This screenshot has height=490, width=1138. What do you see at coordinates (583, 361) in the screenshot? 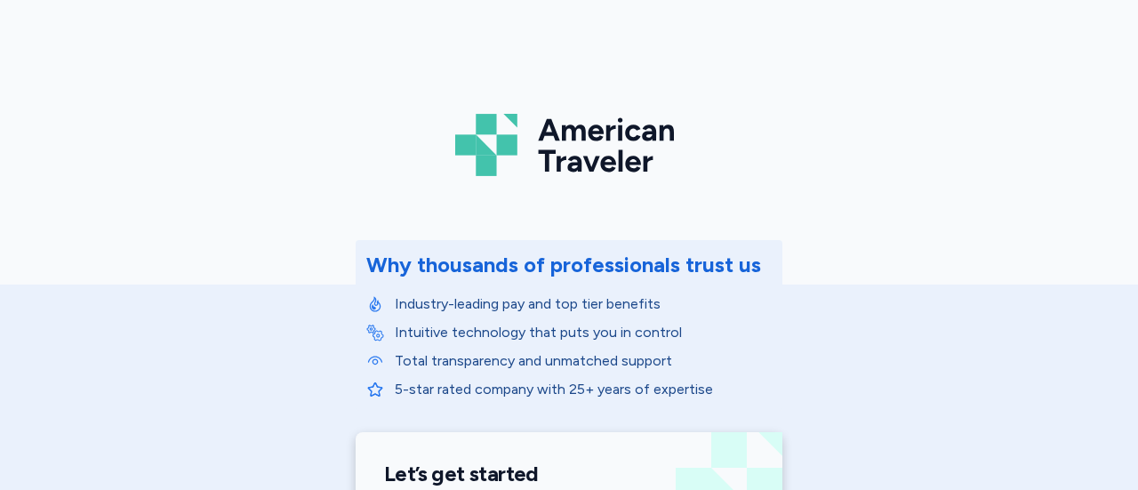
I see `p: Total transparency and unmatched support` at bounding box center [583, 361].